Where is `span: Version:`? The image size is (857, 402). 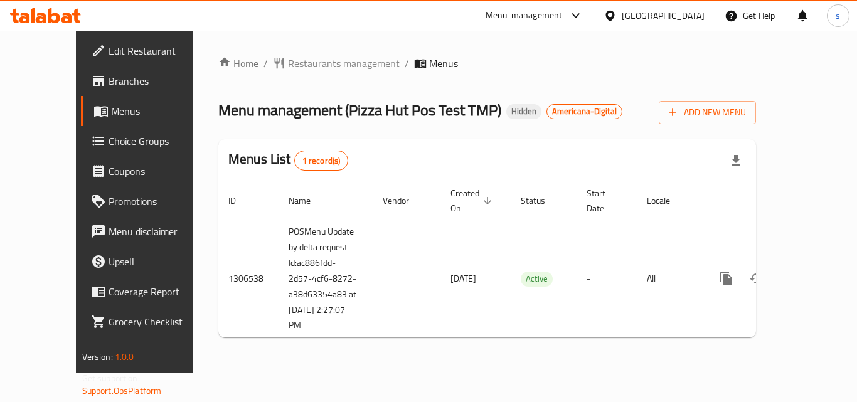
span: Version: is located at coordinates (97, 357).